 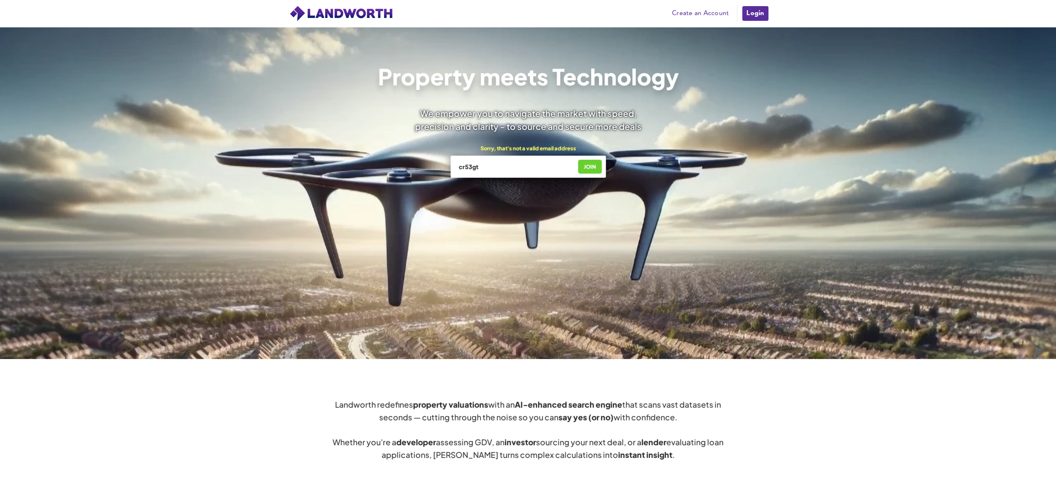 What do you see at coordinates (520, 442) in the screenshot?
I see `strong: investor` at bounding box center [520, 442].